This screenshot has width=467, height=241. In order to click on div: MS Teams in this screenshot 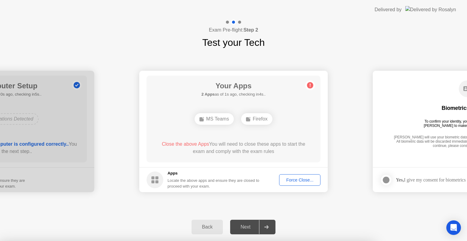, I will do `click(214, 119)`.